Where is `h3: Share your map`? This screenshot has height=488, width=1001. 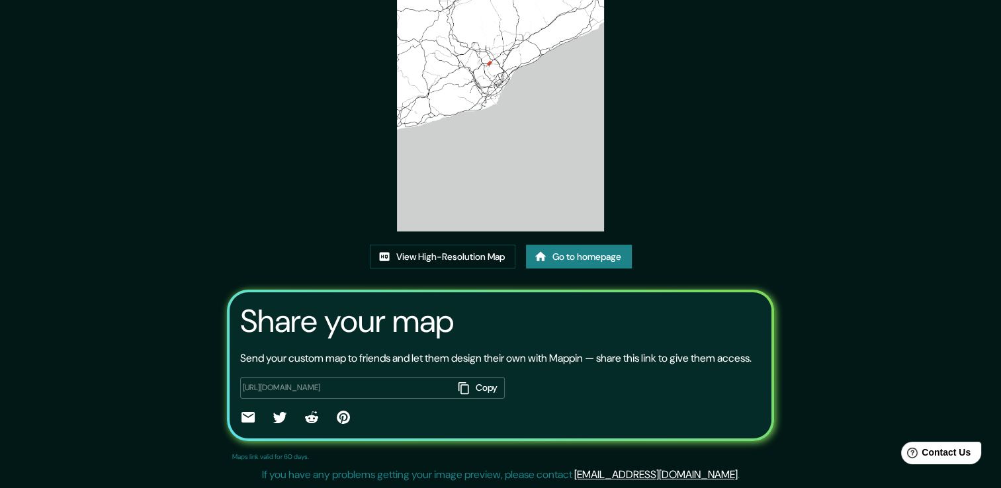
h3: Share your map is located at coordinates (347, 321).